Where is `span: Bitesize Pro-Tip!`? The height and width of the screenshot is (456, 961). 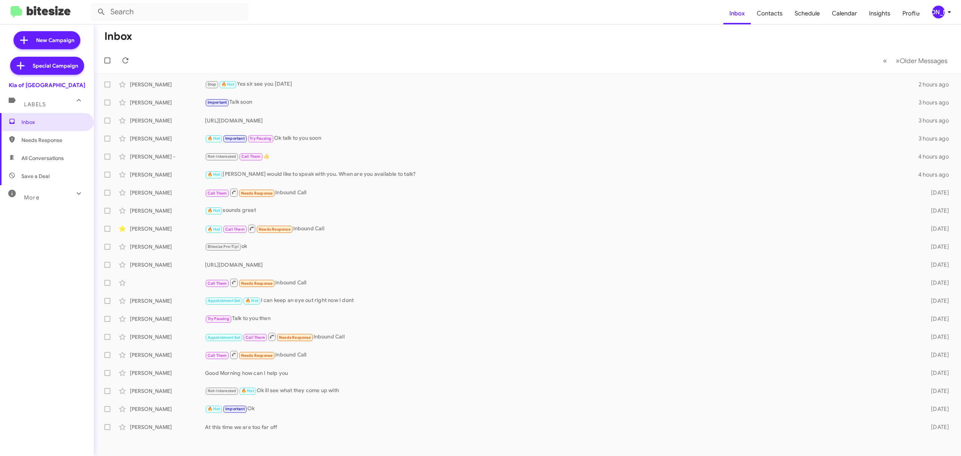
span: Bitesize Pro-Tip! is located at coordinates (223, 246).